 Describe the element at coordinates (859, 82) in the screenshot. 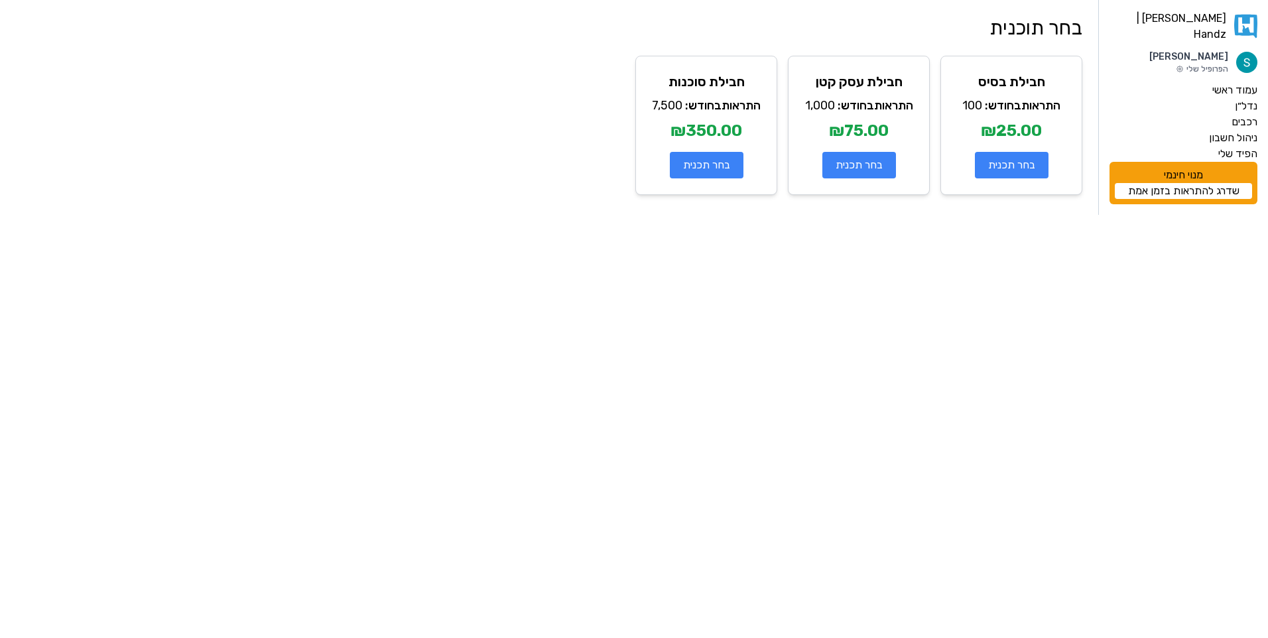

I see `h3: חבילת עסק קטן` at that location.